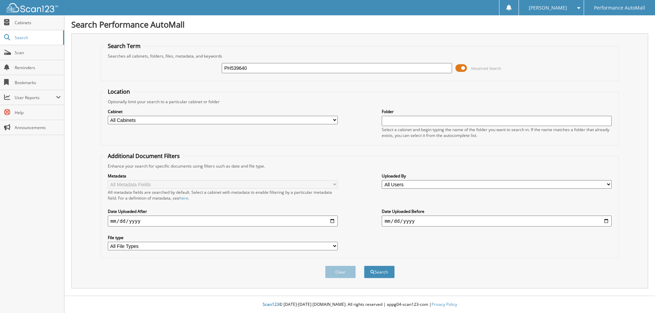  I want to click on span: User Reports, so click(35, 98).